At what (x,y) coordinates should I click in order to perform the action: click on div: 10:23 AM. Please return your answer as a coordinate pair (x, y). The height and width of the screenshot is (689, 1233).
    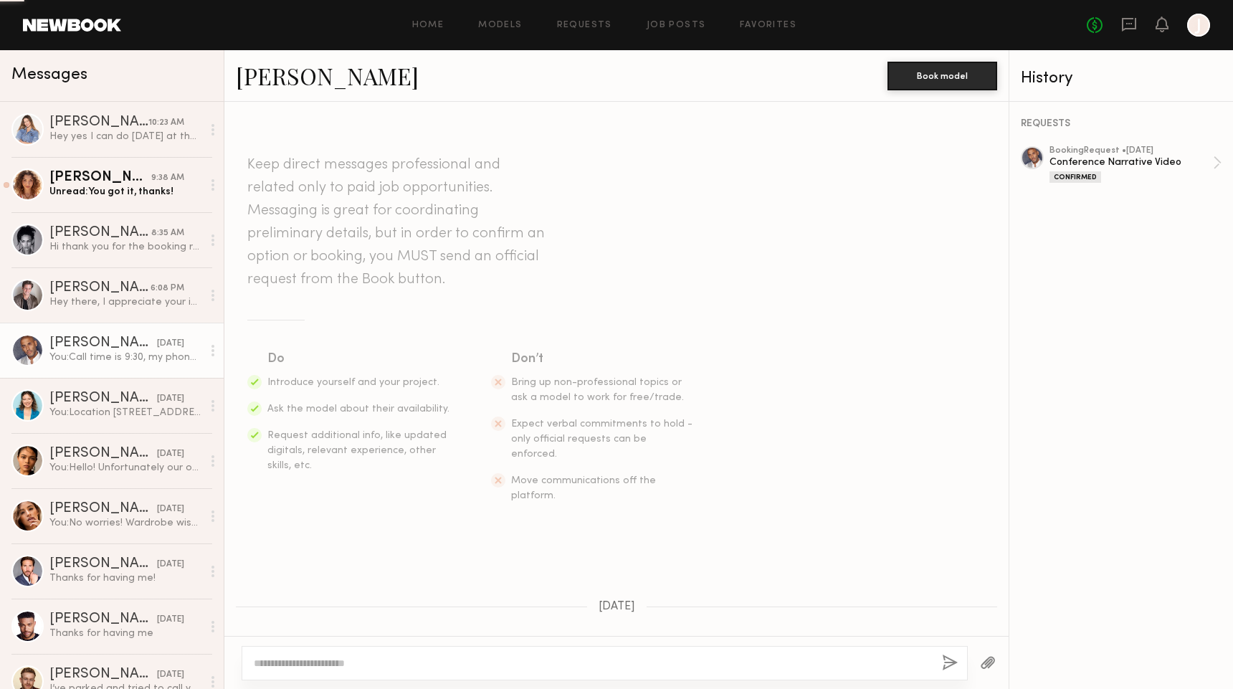
    Looking at the image, I should click on (166, 123).